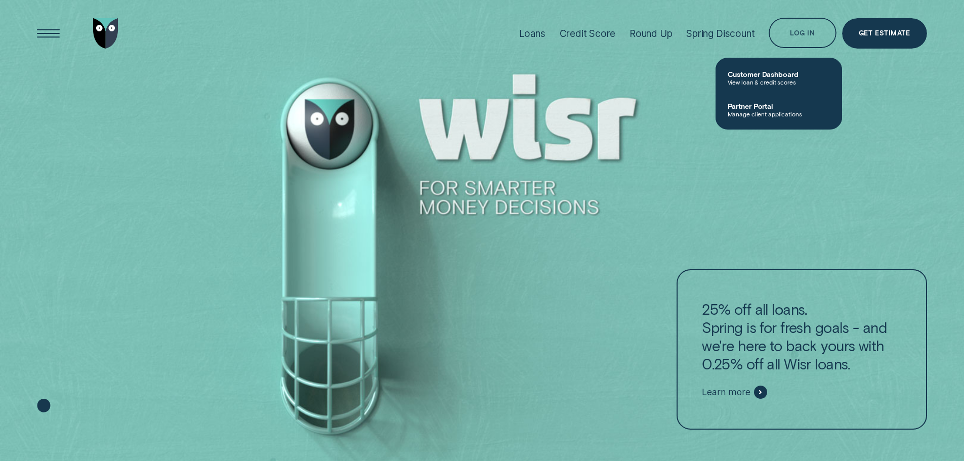 The height and width of the screenshot is (461, 964). Describe the element at coordinates (779, 114) in the screenshot. I see `span: Manage client applications` at that location.